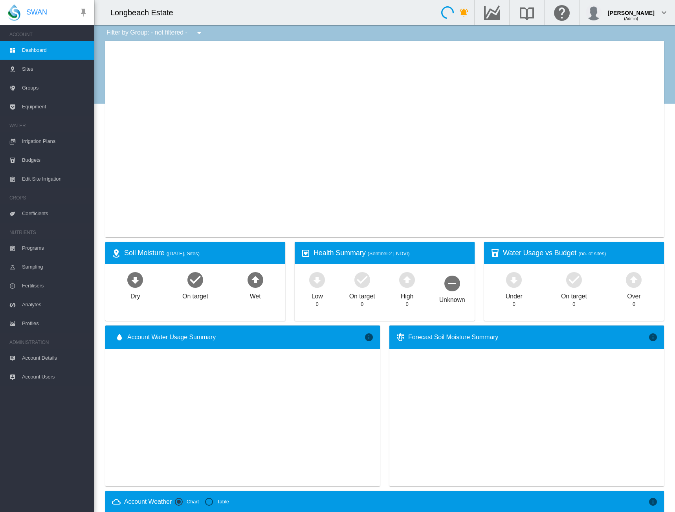 The image size is (675, 512). Describe the element at coordinates (55, 69) in the screenshot. I see `span: Sites` at that location.